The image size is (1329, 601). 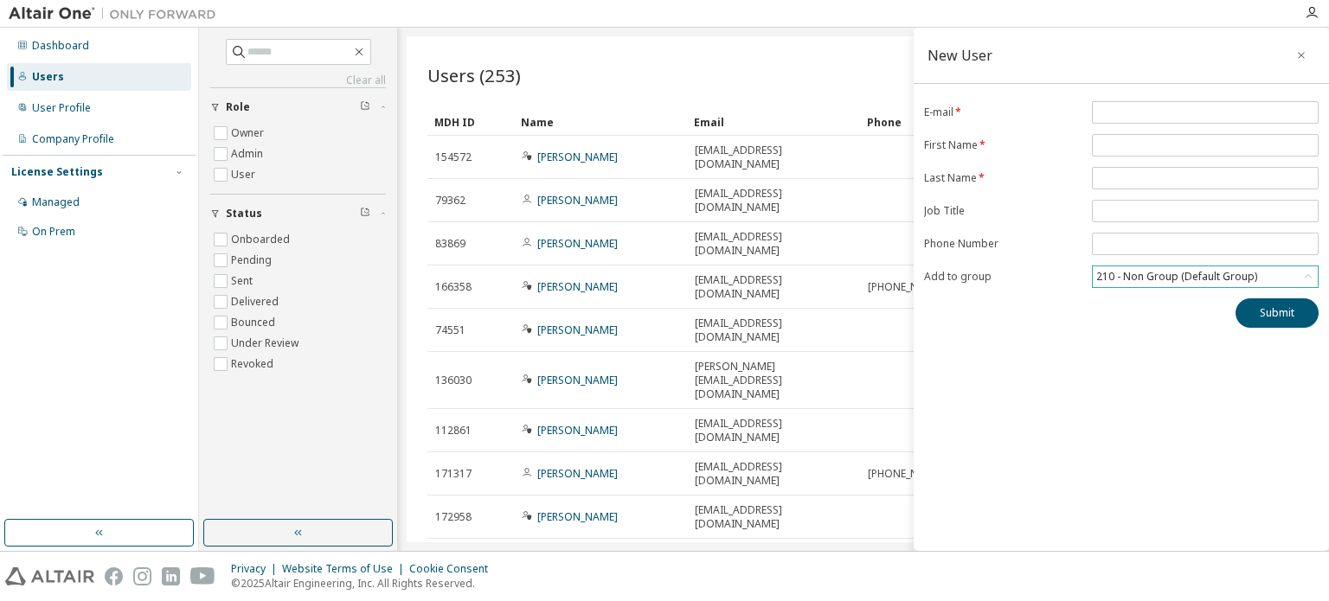 What do you see at coordinates (1003, 178) in the screenshot?
I see `label: Last Name` at bounding box center [1003, 178].